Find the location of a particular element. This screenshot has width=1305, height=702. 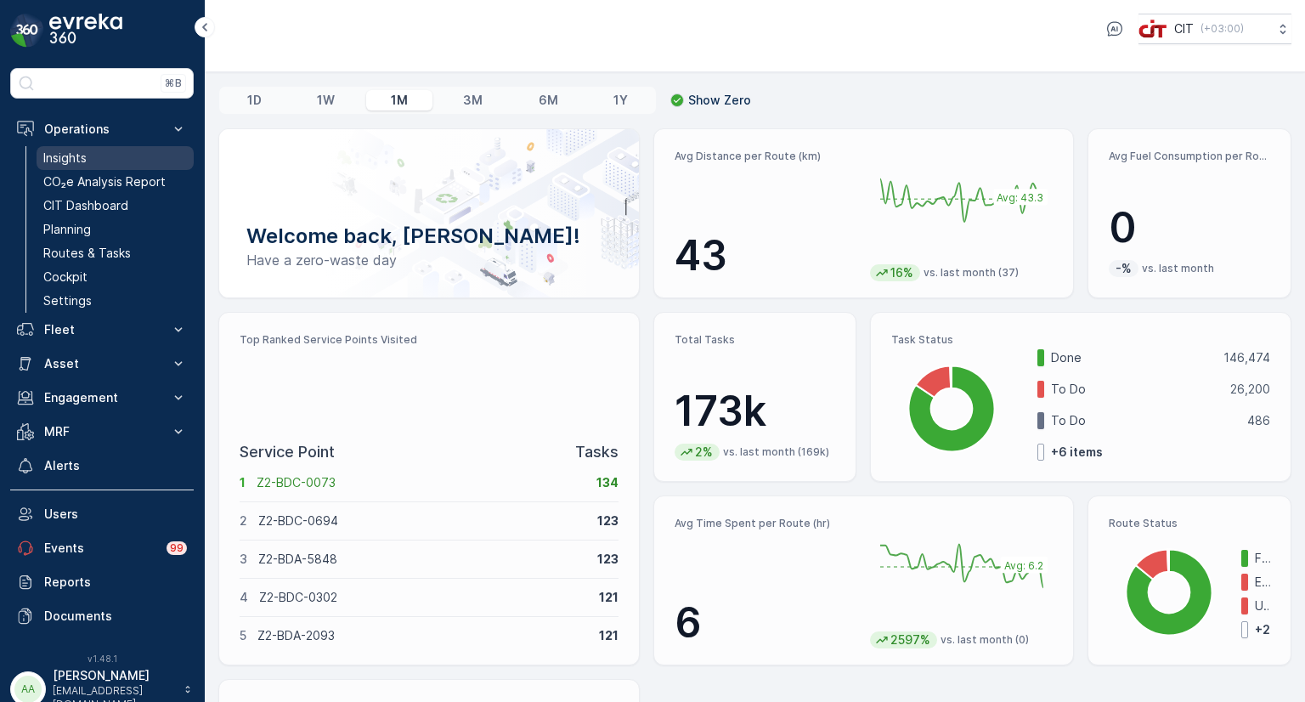

a: Routes & Tasks is located at coordinates (115, 253).